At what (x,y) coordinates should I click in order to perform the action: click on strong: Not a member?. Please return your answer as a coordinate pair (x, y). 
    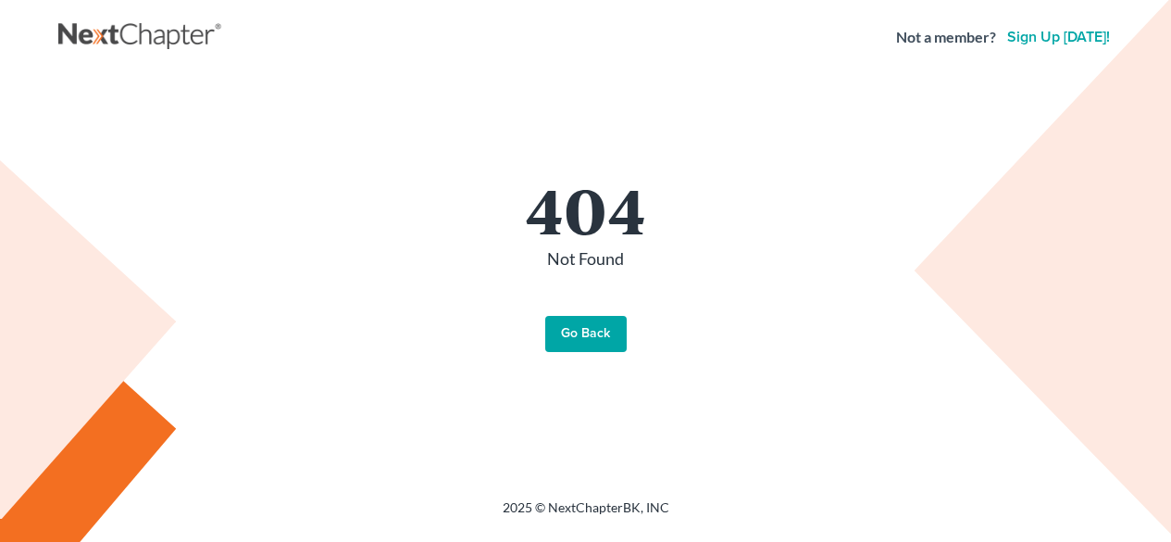
    Looking at the image, I should click on (946, 37).